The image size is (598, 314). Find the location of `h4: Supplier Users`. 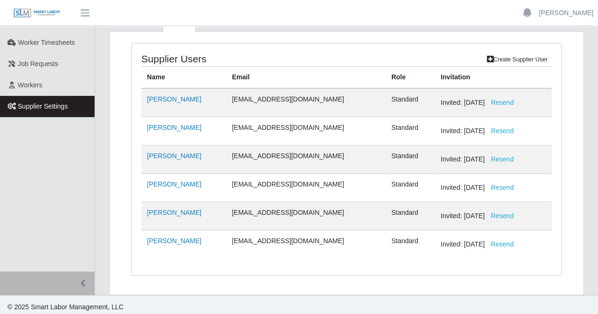

h4: Supplier Users is located at coordinates (223, 59).